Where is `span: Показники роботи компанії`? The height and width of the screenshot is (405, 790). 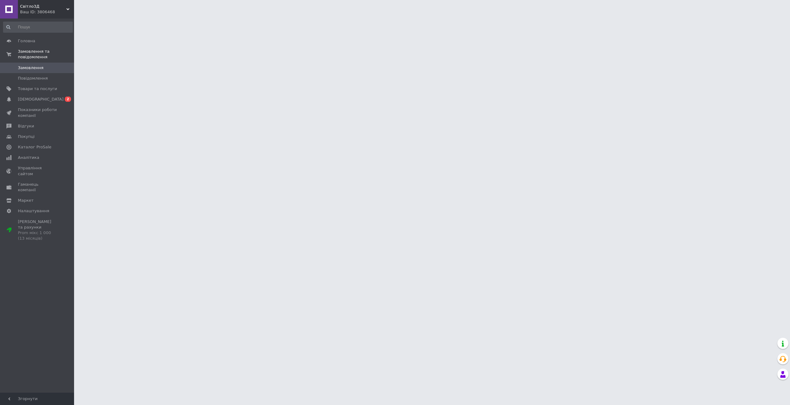
span: Показники роботи компанії is located at coordinates (37, 113).